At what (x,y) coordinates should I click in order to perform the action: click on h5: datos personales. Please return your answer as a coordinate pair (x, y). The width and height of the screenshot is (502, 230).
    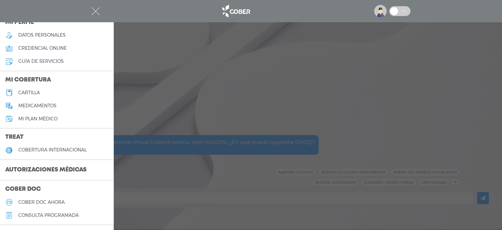
    Looking at the image, I should click on (42, 35).